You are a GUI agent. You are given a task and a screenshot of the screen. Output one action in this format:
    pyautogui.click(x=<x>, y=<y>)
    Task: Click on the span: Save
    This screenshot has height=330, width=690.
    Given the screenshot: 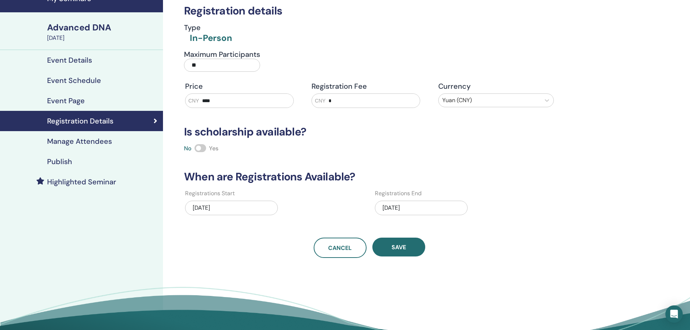 What is the action you would take?
    pyautogui.click(x=399, y=247)
    